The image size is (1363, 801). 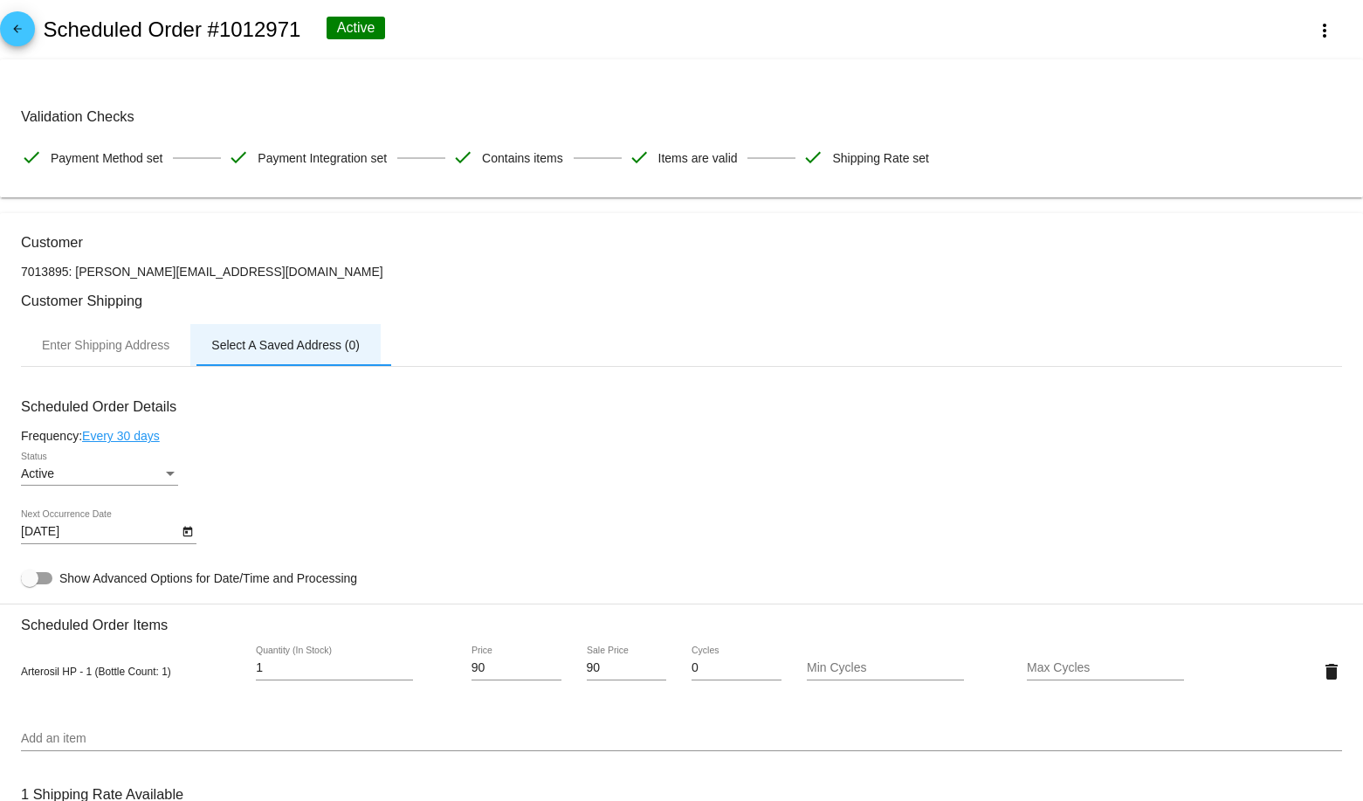 What do you see at coordinates (627, 668) in the screenshot?
I see `input: Sale Price` at bounding box center [627, 668].